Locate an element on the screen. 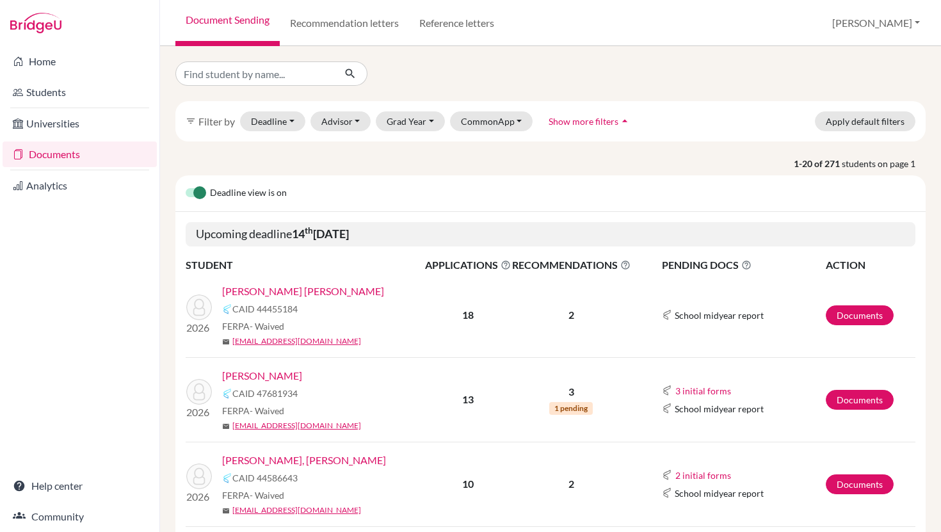  b: 10 is located at coordinates (468, 483).